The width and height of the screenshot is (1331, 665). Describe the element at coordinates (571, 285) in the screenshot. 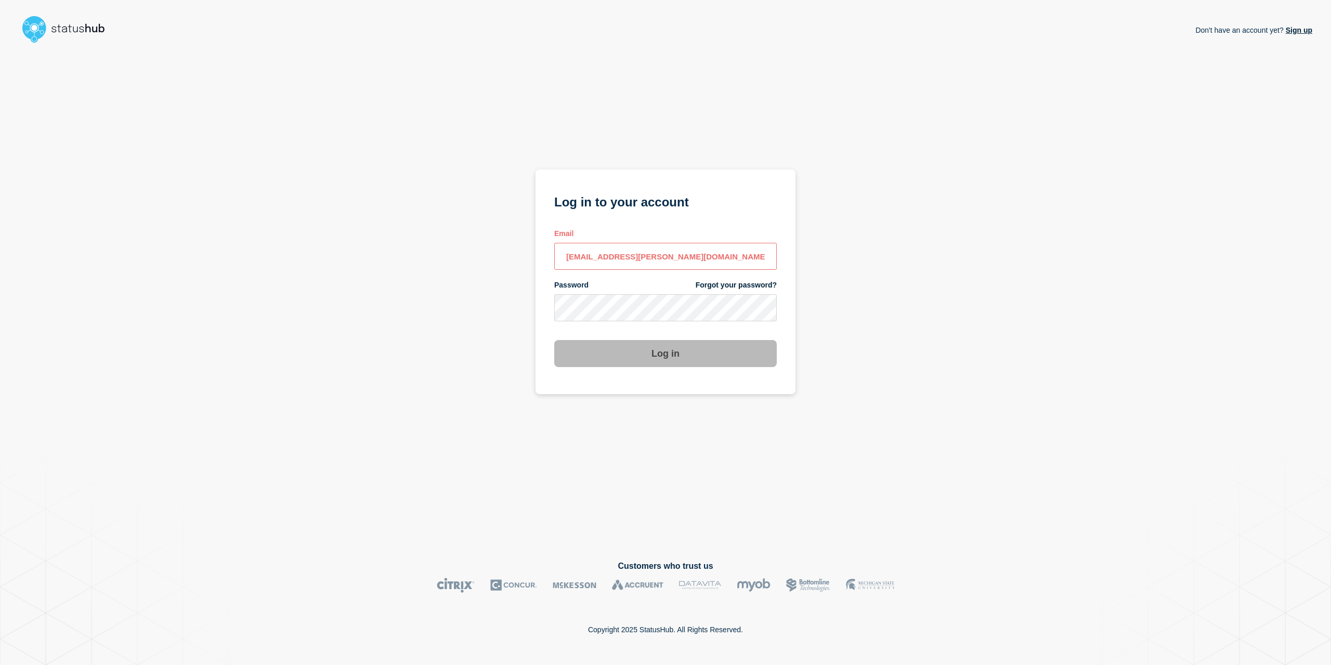

I see `span: Password` at that location.